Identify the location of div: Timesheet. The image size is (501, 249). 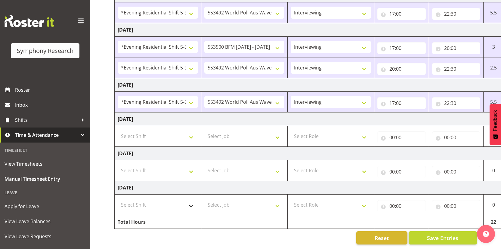
(45, 150).